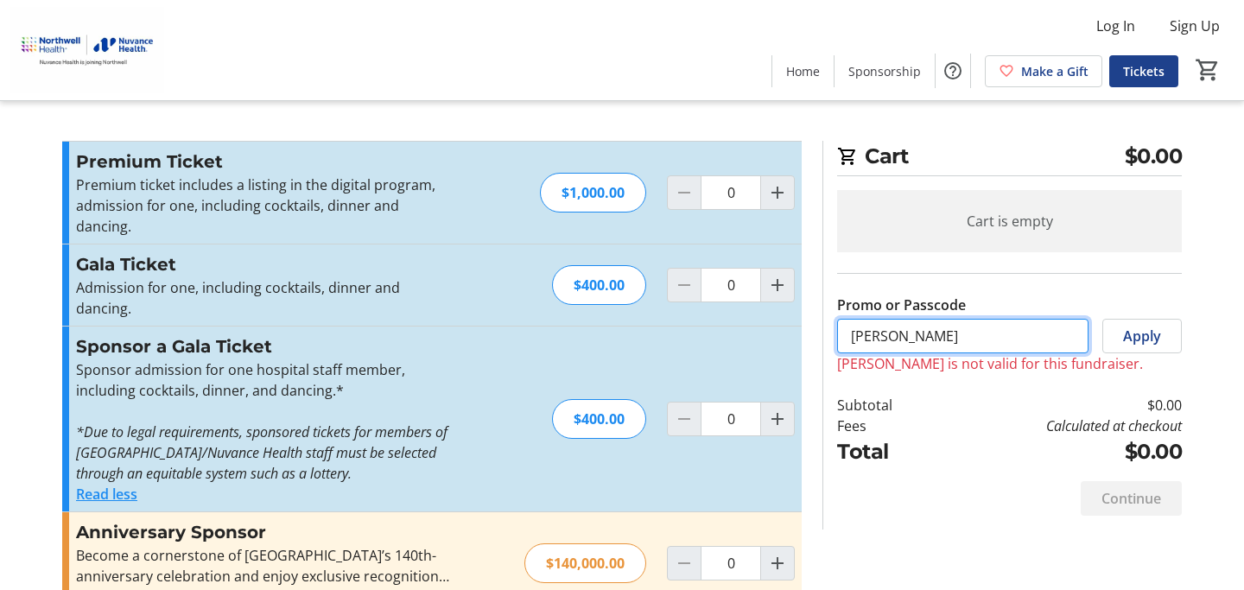  Describe the element at coordinates (1144, 71) in the screenshot. I see `span: Tickets` at that location.